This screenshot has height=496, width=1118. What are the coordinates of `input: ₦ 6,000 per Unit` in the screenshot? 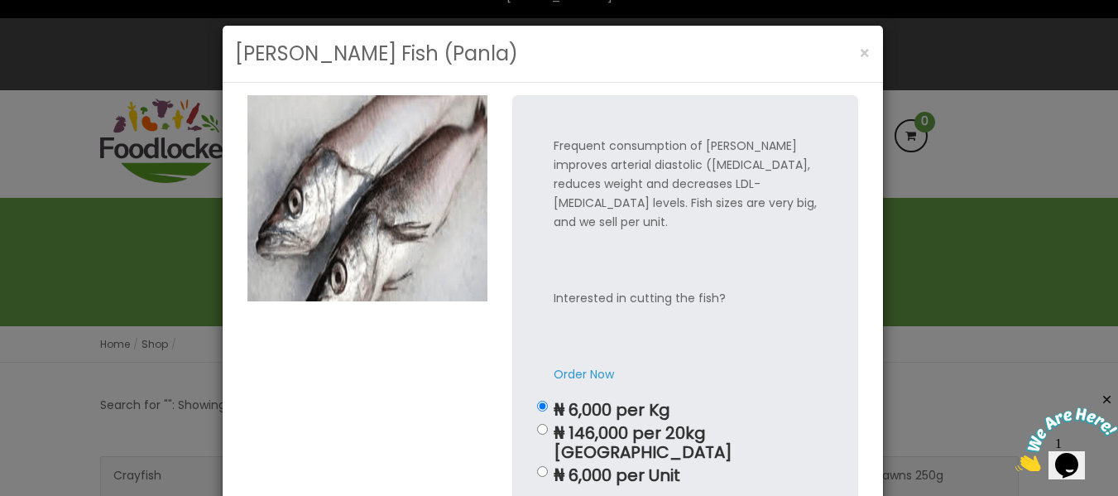 It's located at (542, 471).